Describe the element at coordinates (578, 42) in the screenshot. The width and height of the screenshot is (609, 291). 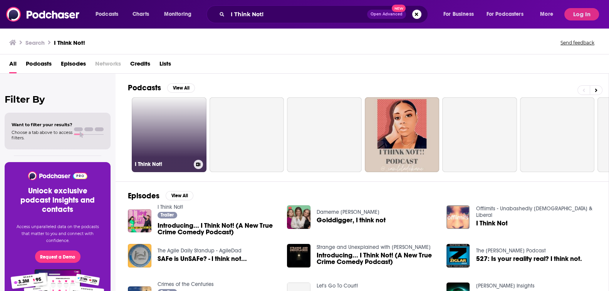
I see `button: Send feedback` at that location.